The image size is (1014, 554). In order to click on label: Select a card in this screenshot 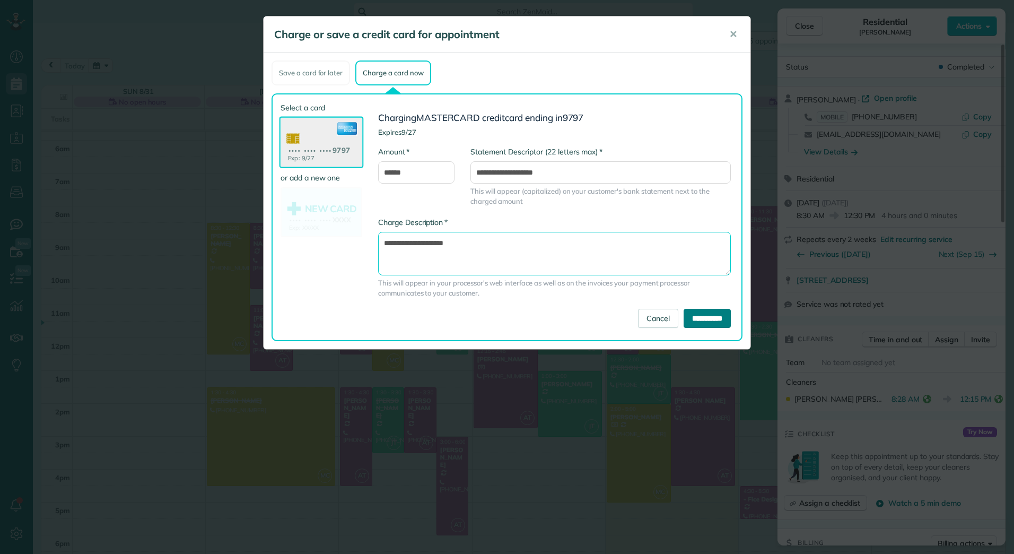, I will do `click(321, 108)`.